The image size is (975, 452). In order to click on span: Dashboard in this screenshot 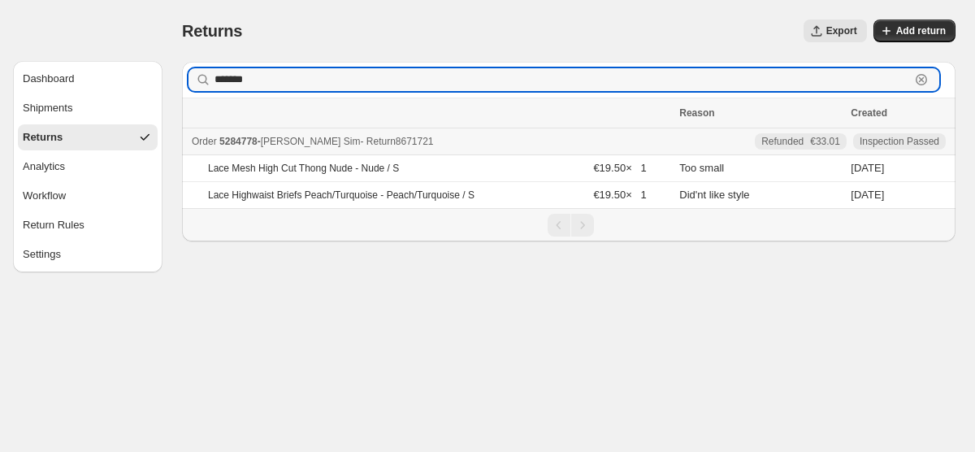, I will do `click(49, 79)`.